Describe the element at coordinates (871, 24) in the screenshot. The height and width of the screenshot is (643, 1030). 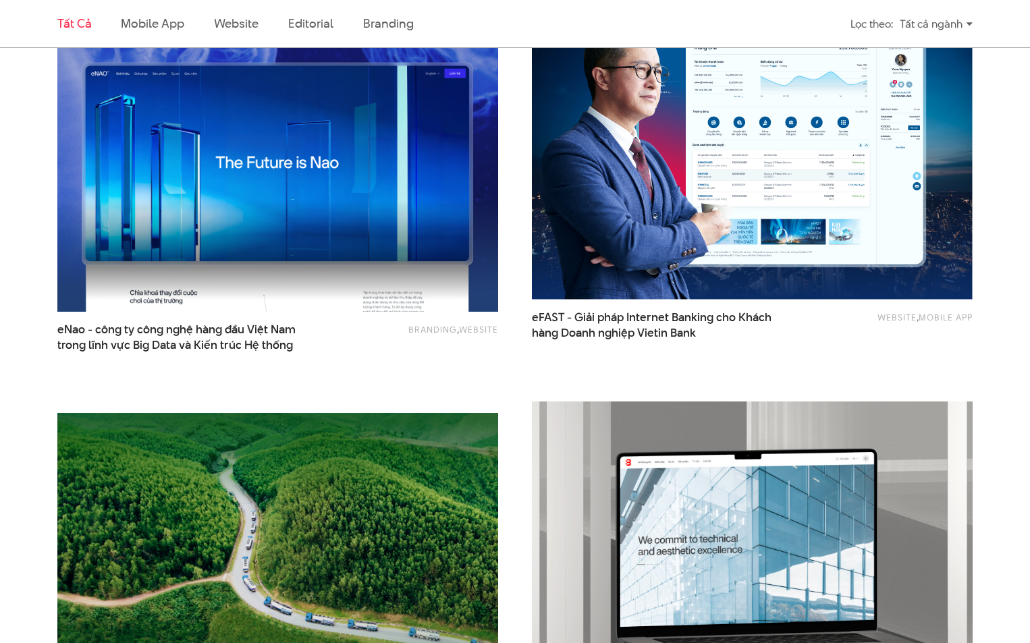
I see `div: Lọc theo:` at that location.